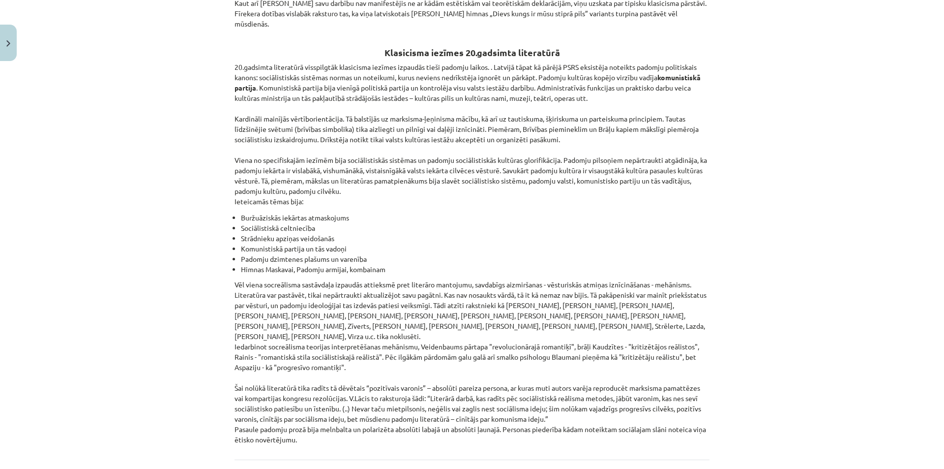  What do you see at coordinates (475, 217) in the screenshot?
I see `li: Buržuāziskās iekārtas atmaskojums` at bounding box center [475, 217].